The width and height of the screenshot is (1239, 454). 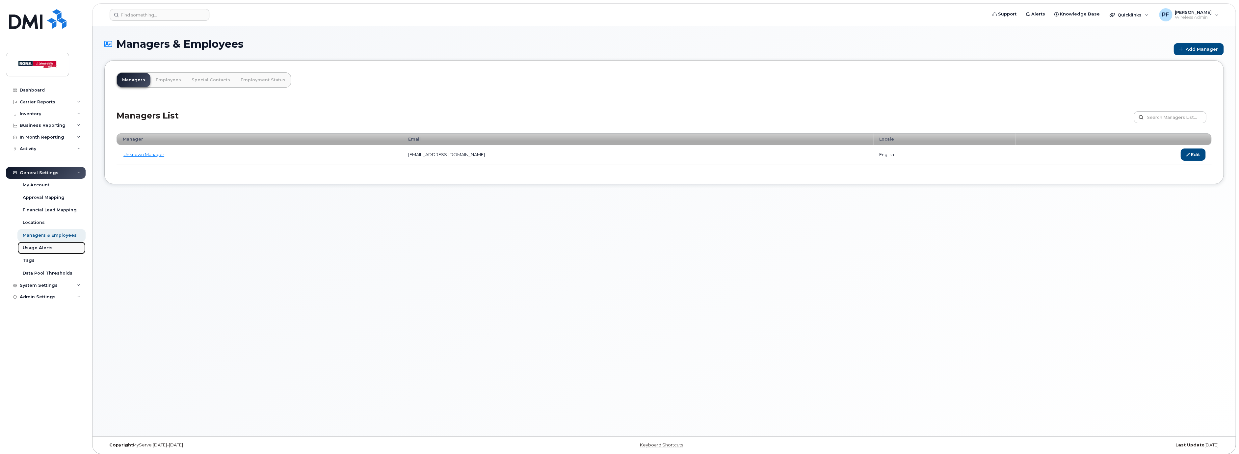 I want to click on a: Add Manager, so click(x=1199, y=49).